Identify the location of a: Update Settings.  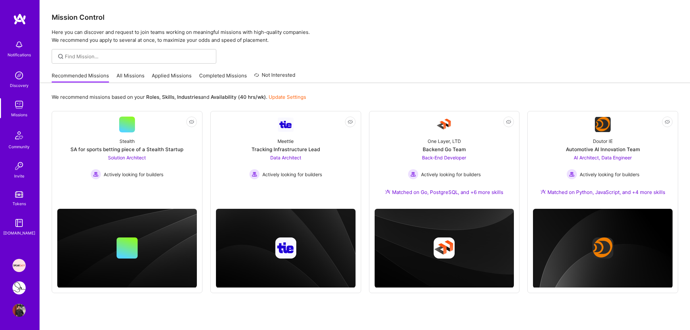
(287, 97).